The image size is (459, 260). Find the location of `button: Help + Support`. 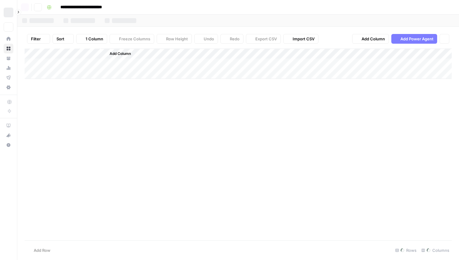

button: Help + Support is located at coordinates (9, 145).